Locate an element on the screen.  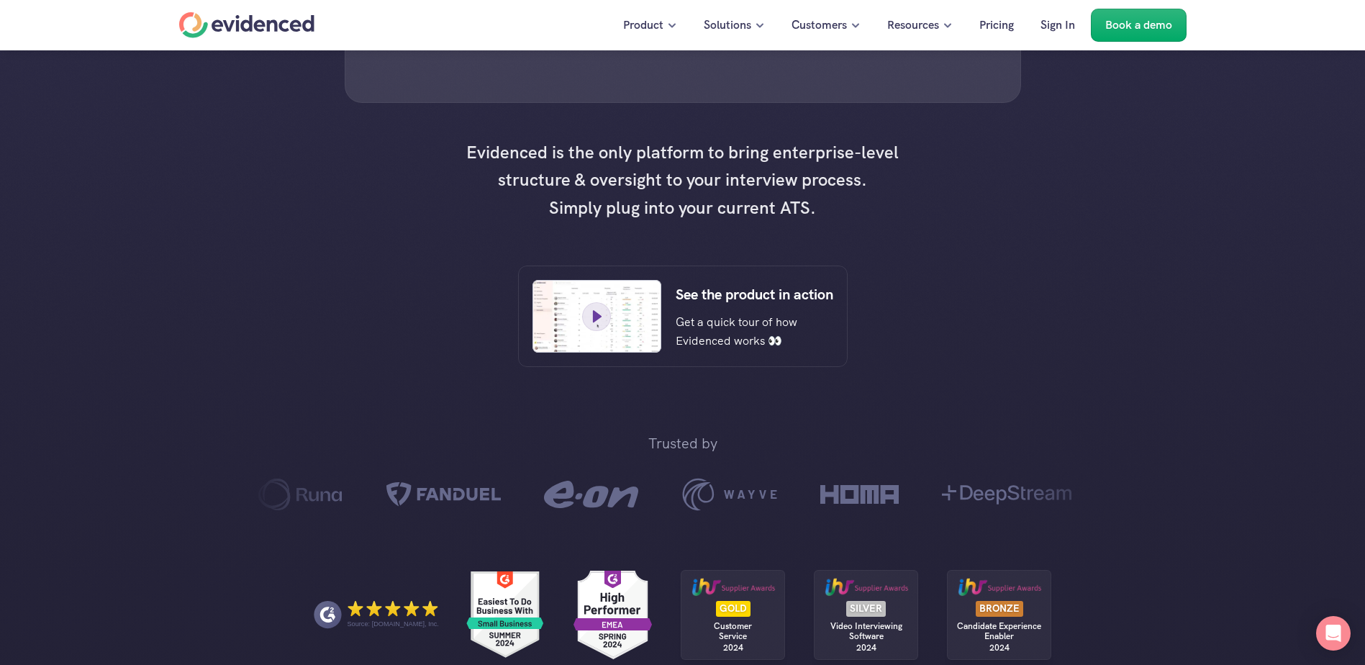
p: GOLD is located at coordinates (733, 608).